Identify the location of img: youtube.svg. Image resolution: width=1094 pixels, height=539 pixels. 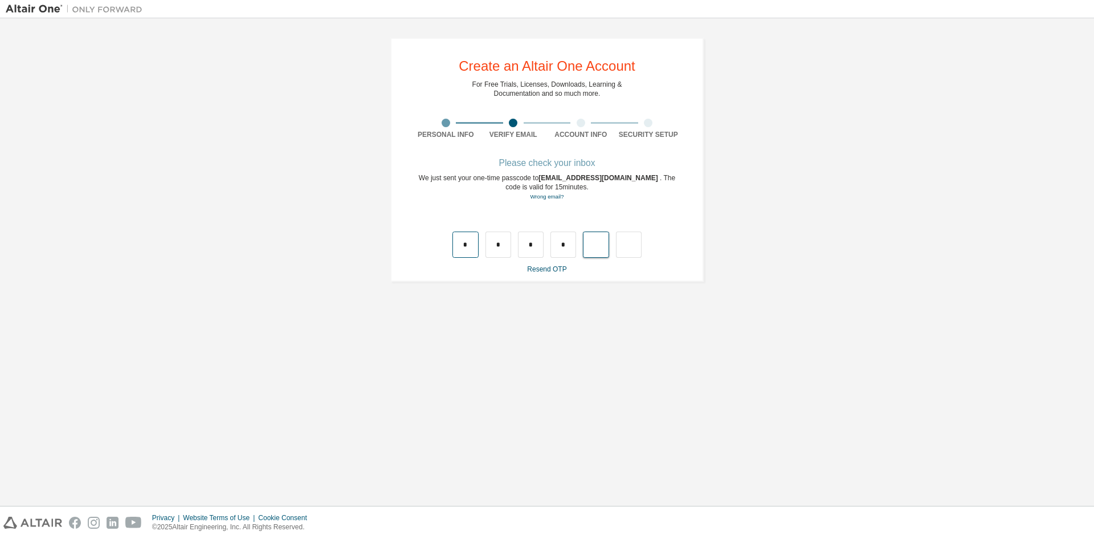
(133, 522).